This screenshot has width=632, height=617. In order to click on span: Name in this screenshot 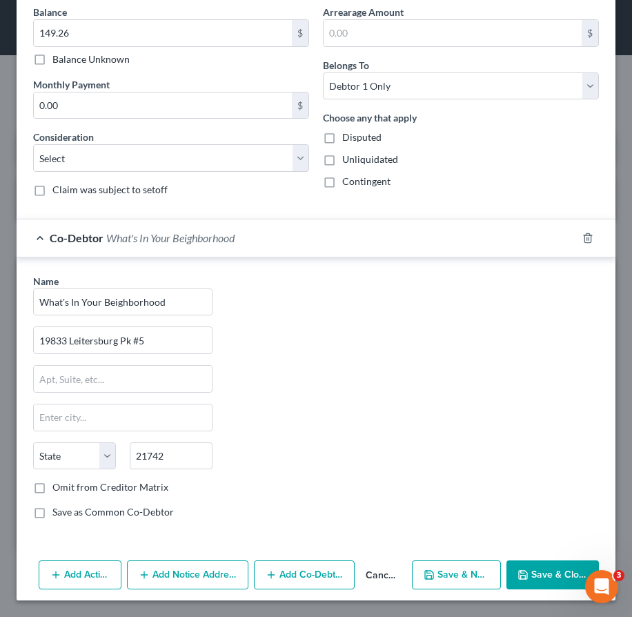, I will do `click(46, 281)`.